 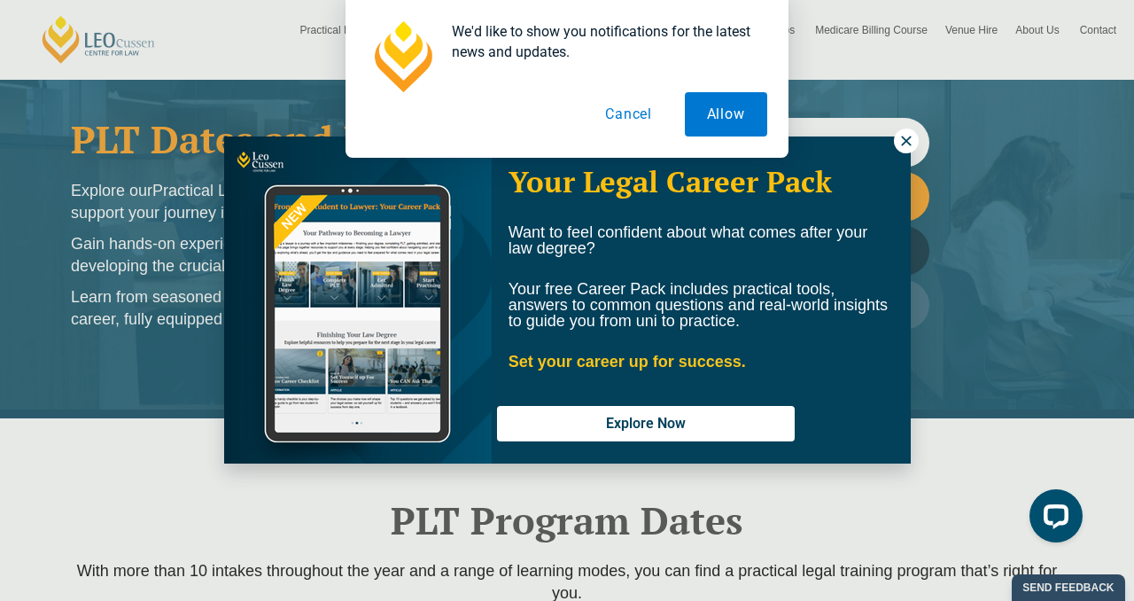 I want to click on button: Open LiveChat chat widget, so click(x=41, y=34).